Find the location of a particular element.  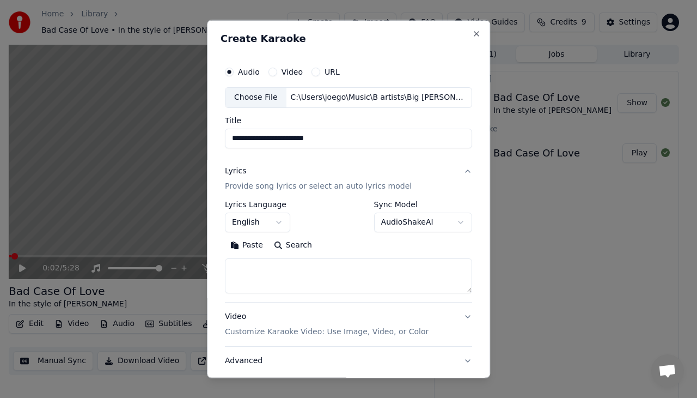

div: LyricsProvide song lyrics or select an auto lyrics model is located at coordinates (349, 251).